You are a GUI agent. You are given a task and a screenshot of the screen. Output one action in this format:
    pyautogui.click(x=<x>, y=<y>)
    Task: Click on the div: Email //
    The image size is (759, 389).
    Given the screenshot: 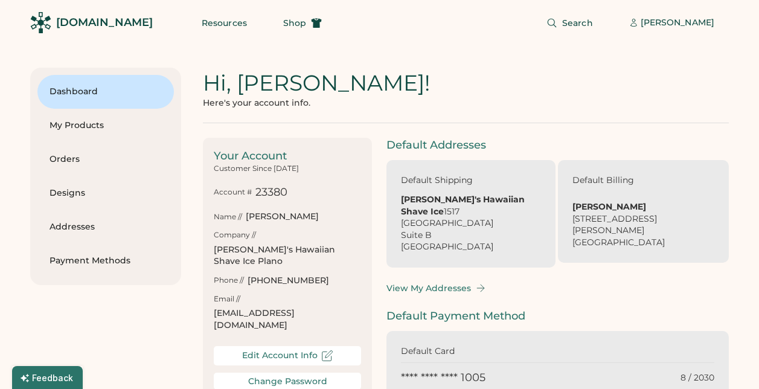 What is the action you would take?
    pyautogui.click(x=227, y=299)
    